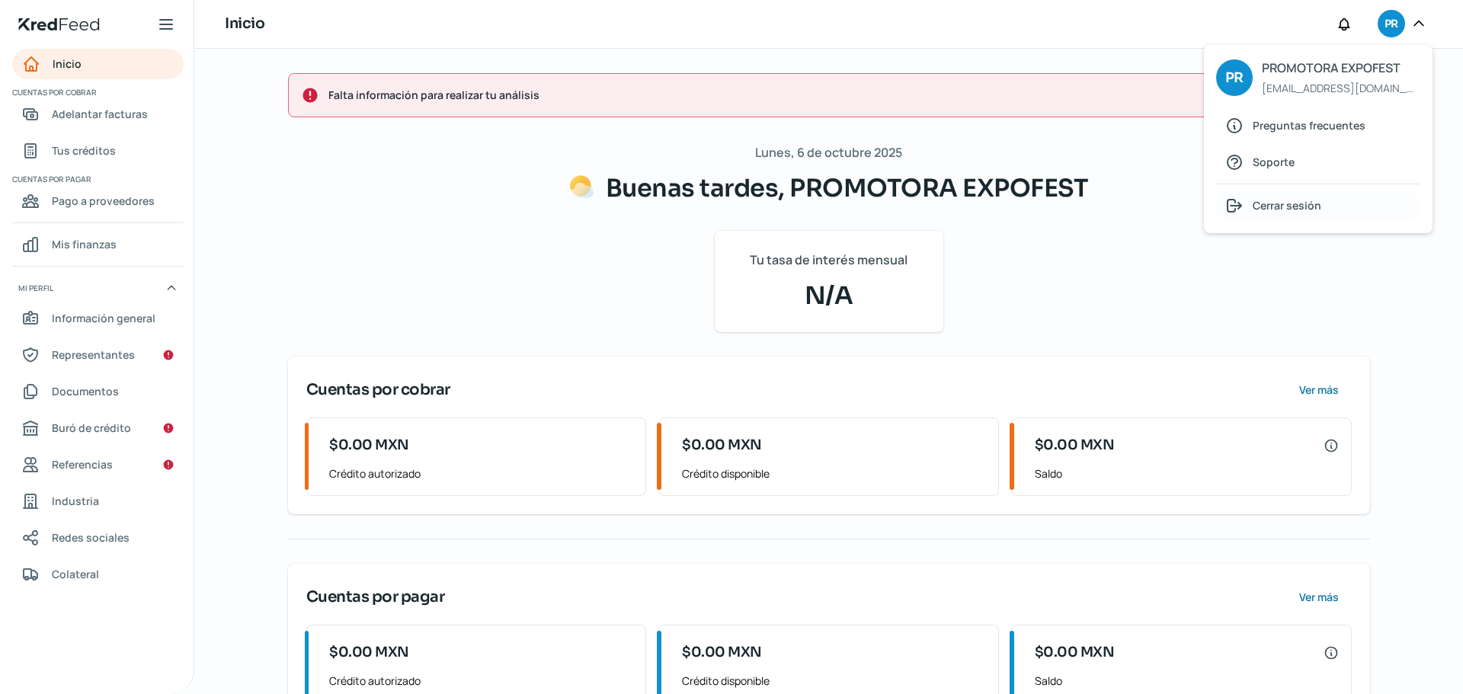  Describe the element at coordinates (84, 244) in the screenshot. I see `span: Mis finanzas` at that location.